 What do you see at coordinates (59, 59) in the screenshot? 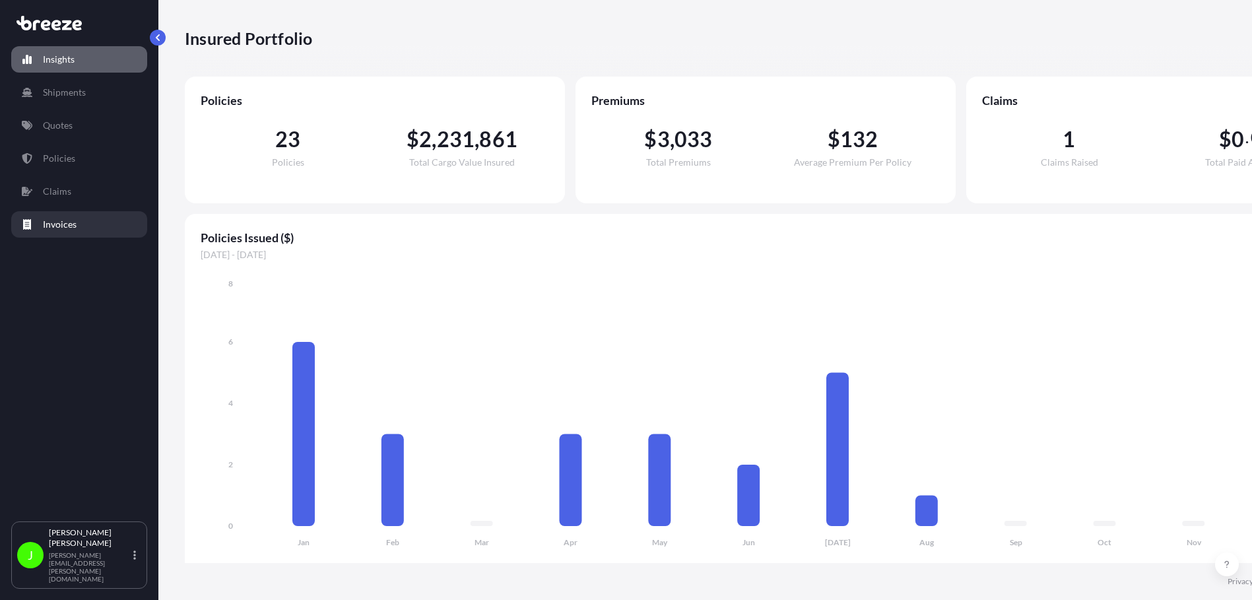
I see `p: Insights` at bounding box center [59, 59].